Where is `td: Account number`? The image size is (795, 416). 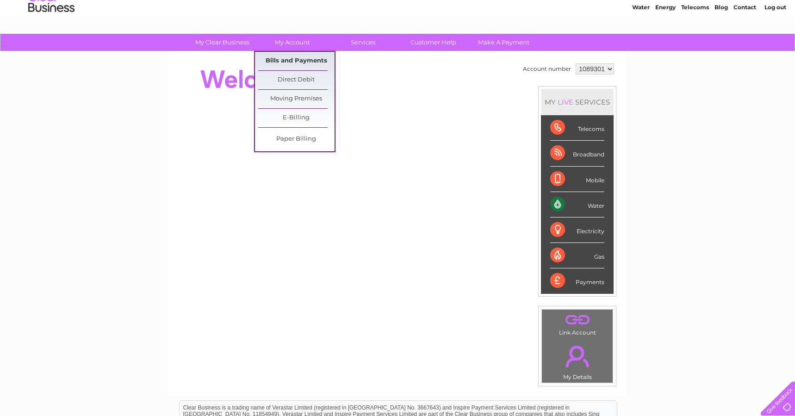 td: Account number is located at coordinates (547, 69).